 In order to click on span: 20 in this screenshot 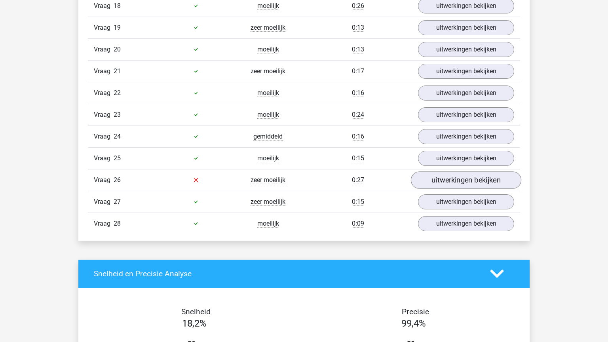, I will do `click(117, 49)`.